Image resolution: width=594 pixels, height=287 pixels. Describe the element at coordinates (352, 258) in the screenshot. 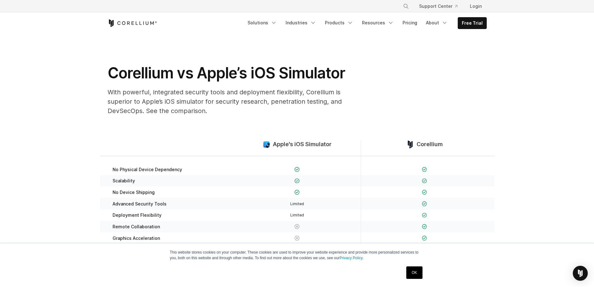

I see `a: Privacy Policy.` at that location.